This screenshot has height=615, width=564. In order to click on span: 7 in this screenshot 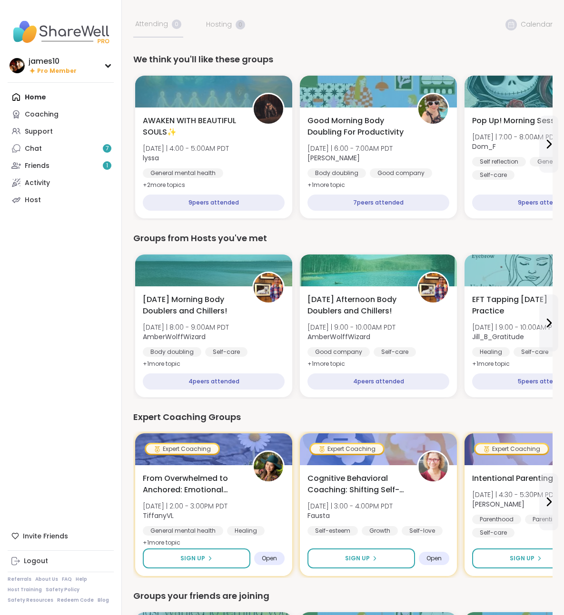, I will do `click(107, 149)`.